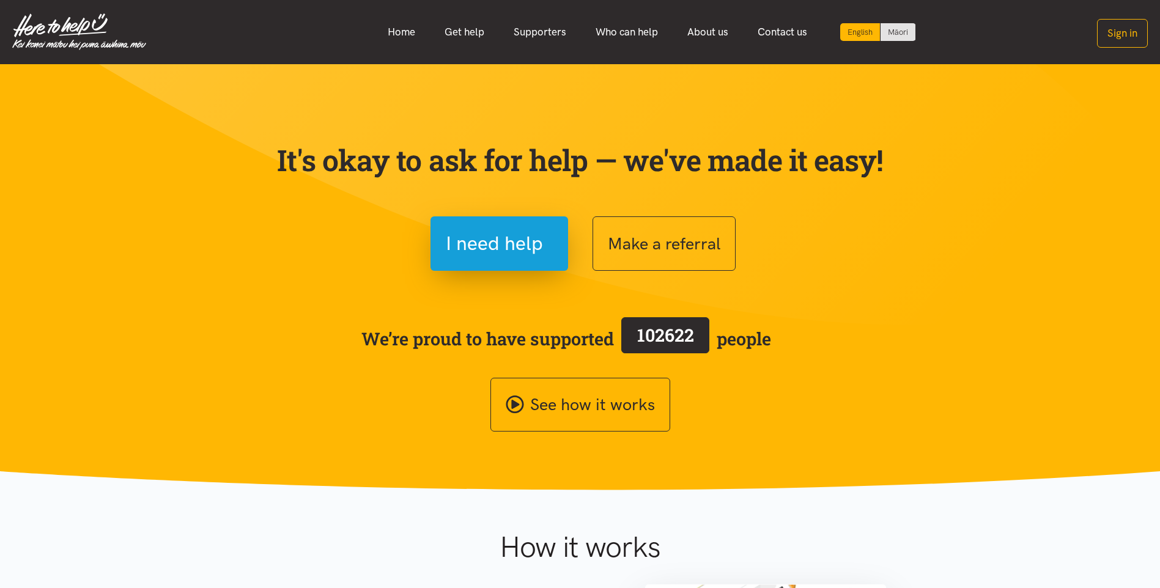  I want to click on button: Make a referral, so click(664, 243).